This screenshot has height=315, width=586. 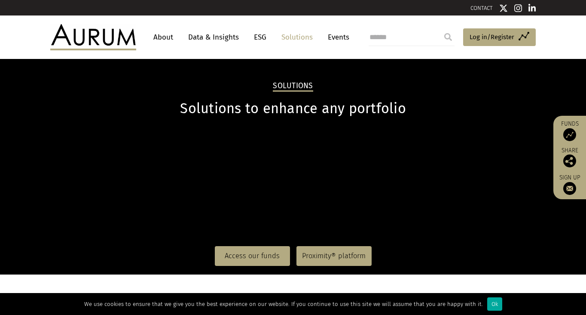 What do you see at coordinates (293, 108) in the screenshot?
I see `h1: Solutions to enhance any portfolio` at bounding box center [293, 108].